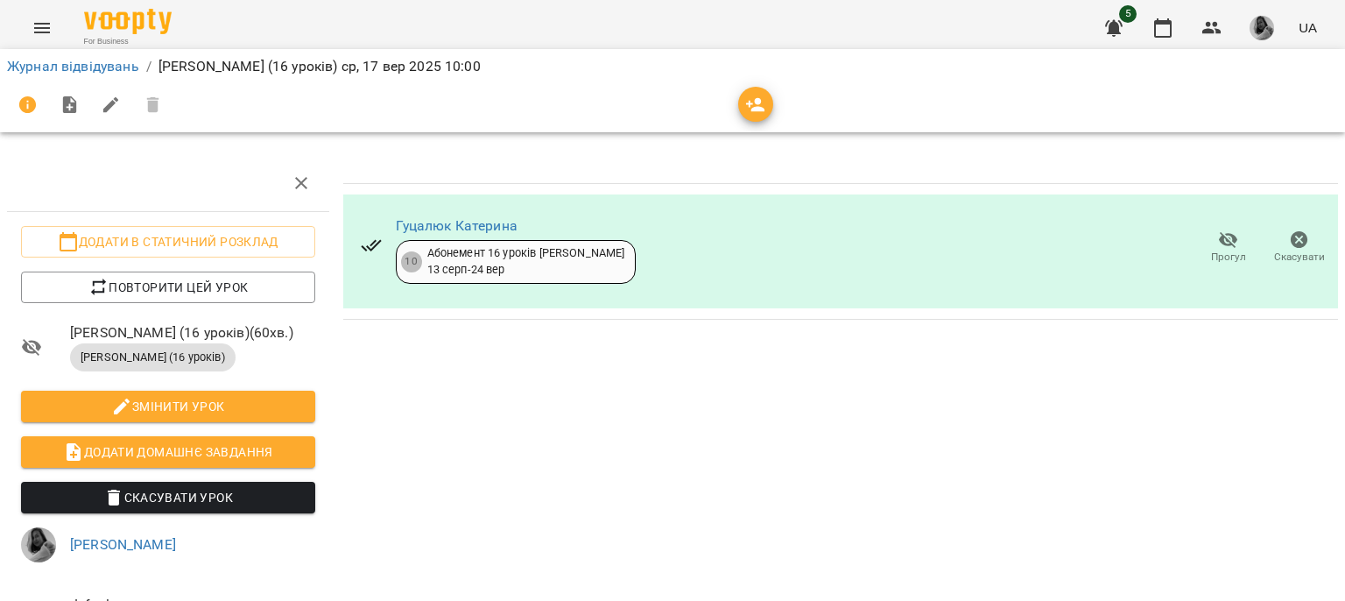 The width and height of the screenshot is (1345, 601). Describe the element at coordinates (128, 21) in the screenshot. I see `img: Voopty Logo` at that location.